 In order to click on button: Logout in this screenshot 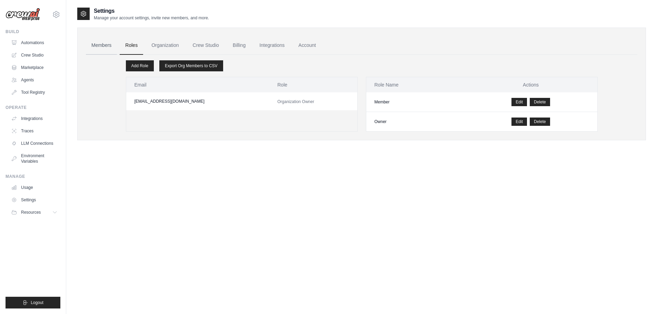, I will do `click(33, 303)`.